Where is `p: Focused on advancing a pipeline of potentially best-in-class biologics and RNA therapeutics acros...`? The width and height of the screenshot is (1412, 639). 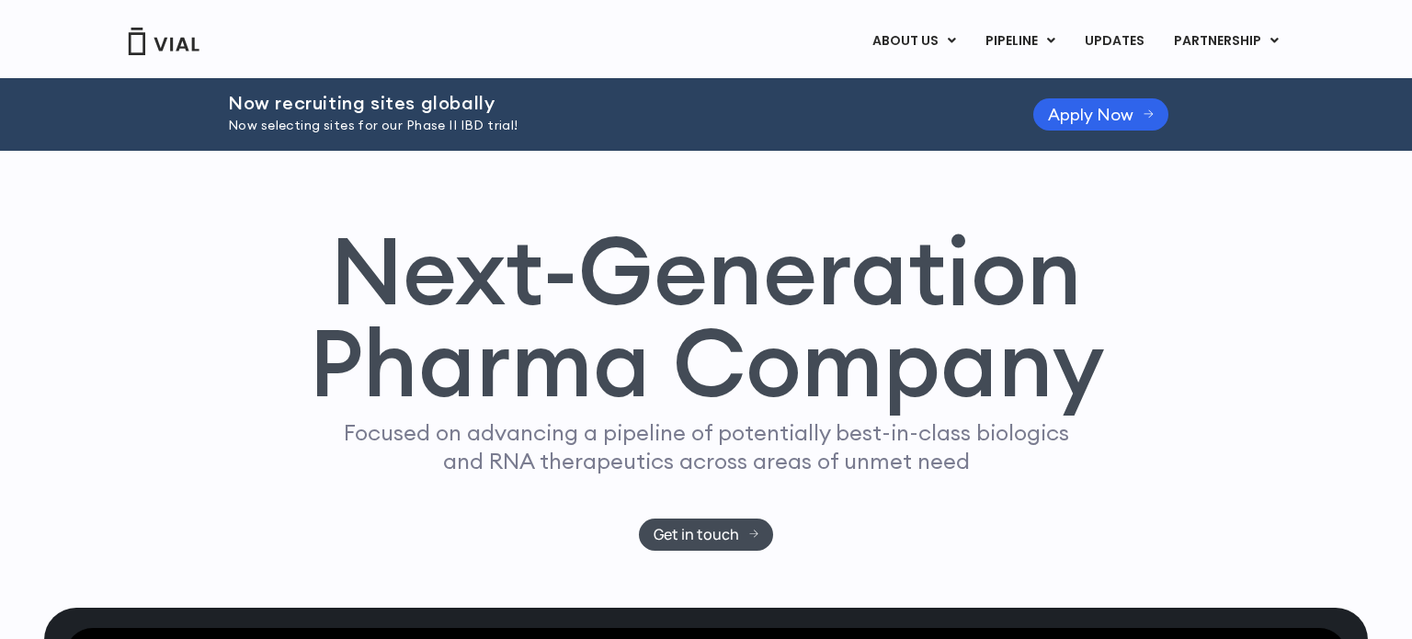
p: Focused on advancing a pipeline of potentially best-in-class biologics and RNA therapeutics acros... is located at coordinates (706, 447).